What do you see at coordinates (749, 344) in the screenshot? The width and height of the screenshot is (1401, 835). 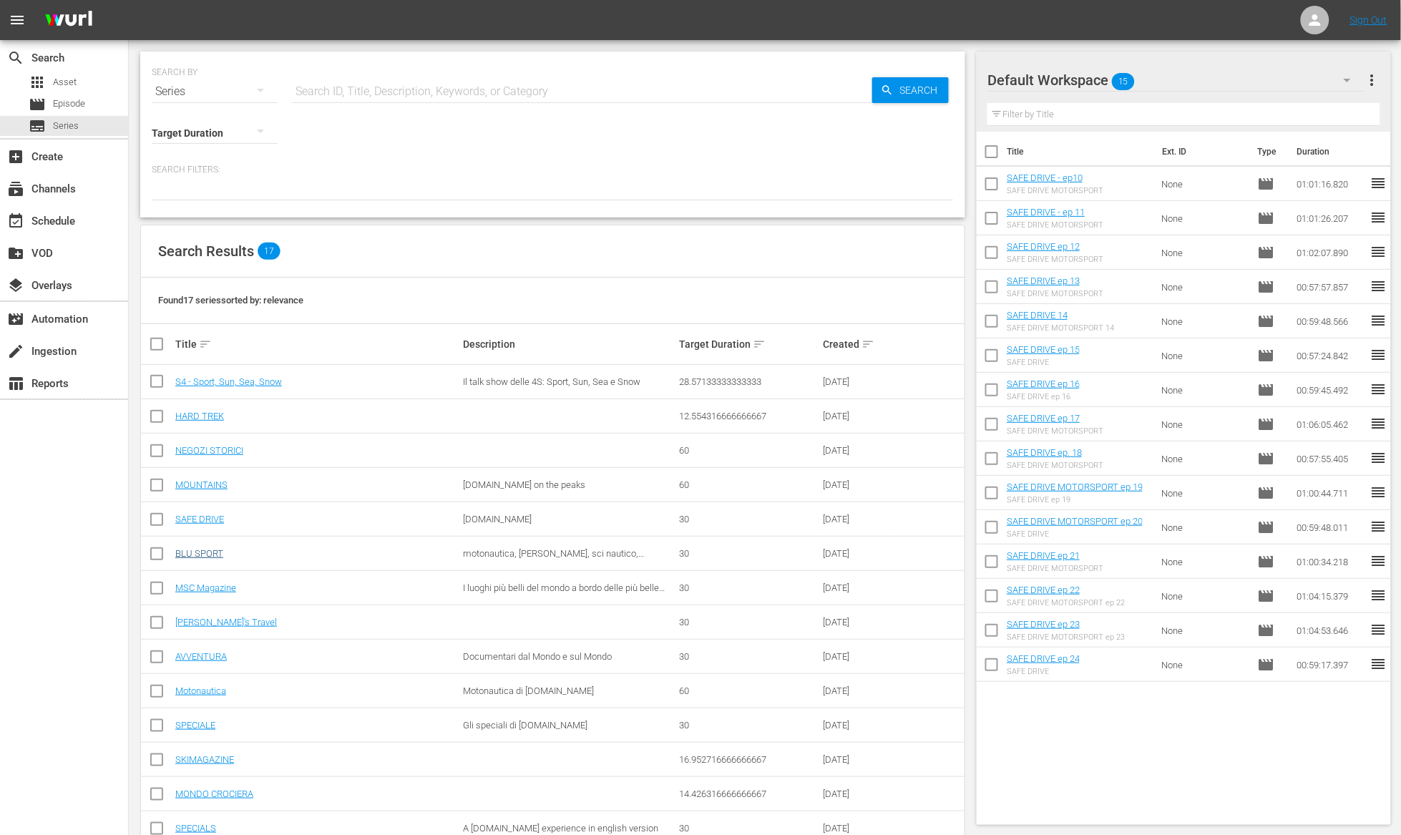 I see `div: Target Duration` at bounding box center [749, 344].